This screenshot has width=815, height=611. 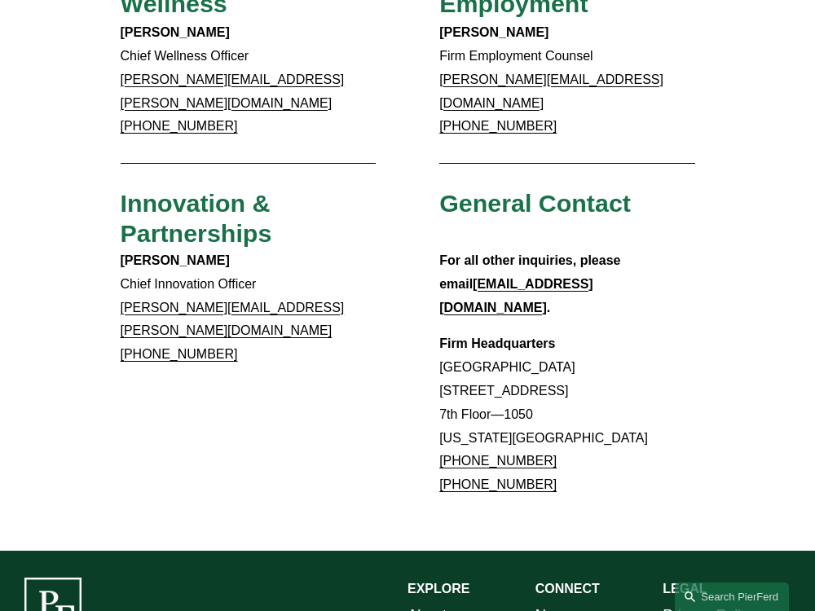 What do you see at coordinates (535, 203) in the screenshot?
I see `span: General Contact` at bounding box center [535, 203].